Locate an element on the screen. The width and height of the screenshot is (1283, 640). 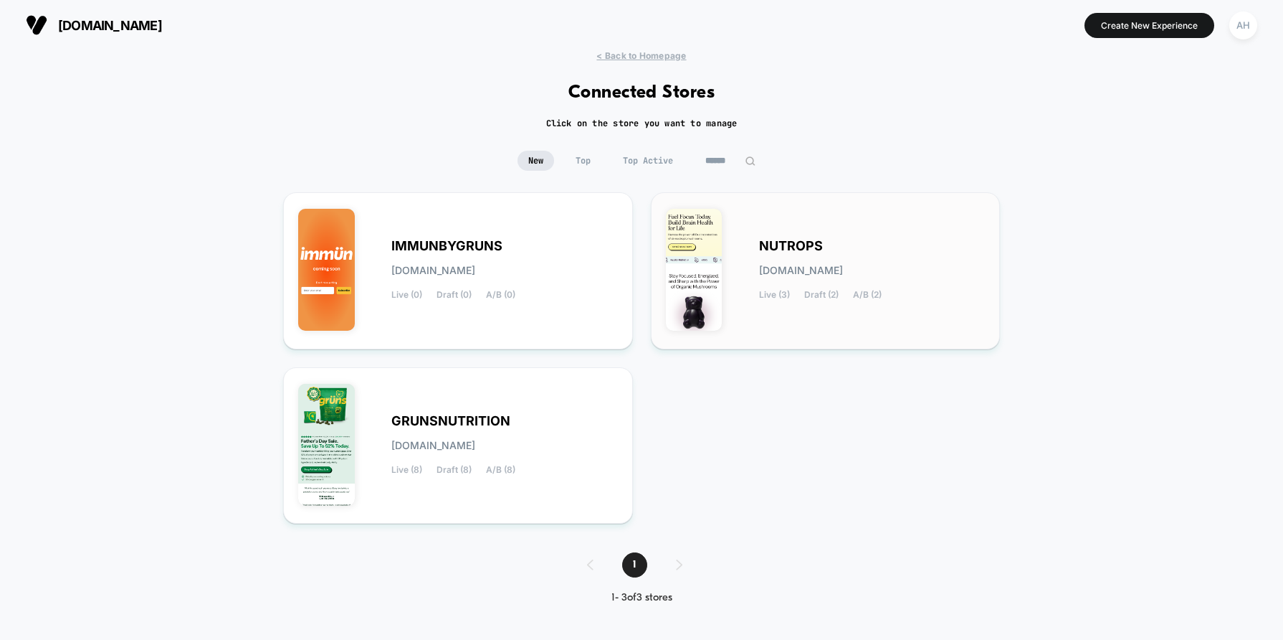
span: A/B (2) is located at coordinates (868, 295).